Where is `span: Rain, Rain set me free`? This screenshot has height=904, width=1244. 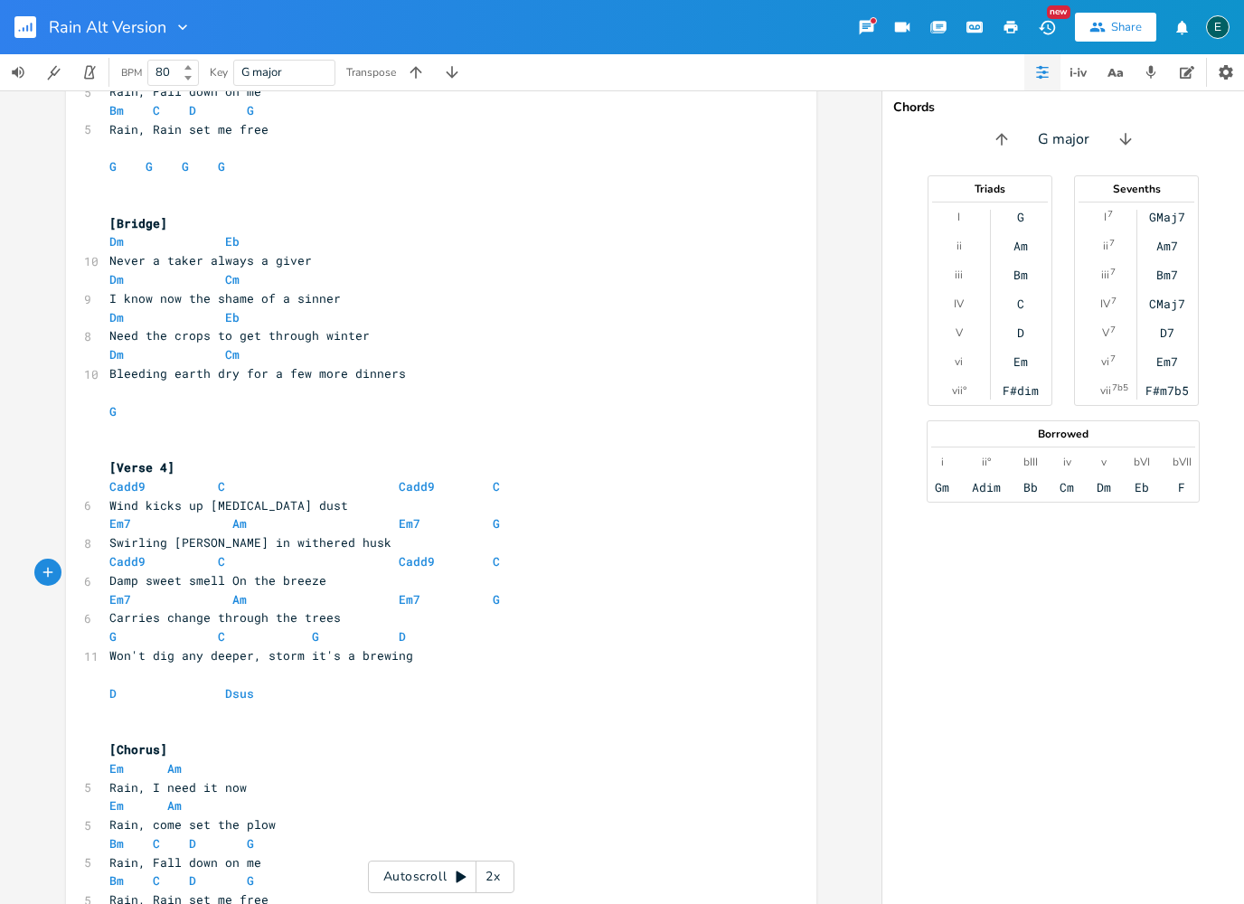
span: Rain, Rain set me free is located at coordinates (189, 129).